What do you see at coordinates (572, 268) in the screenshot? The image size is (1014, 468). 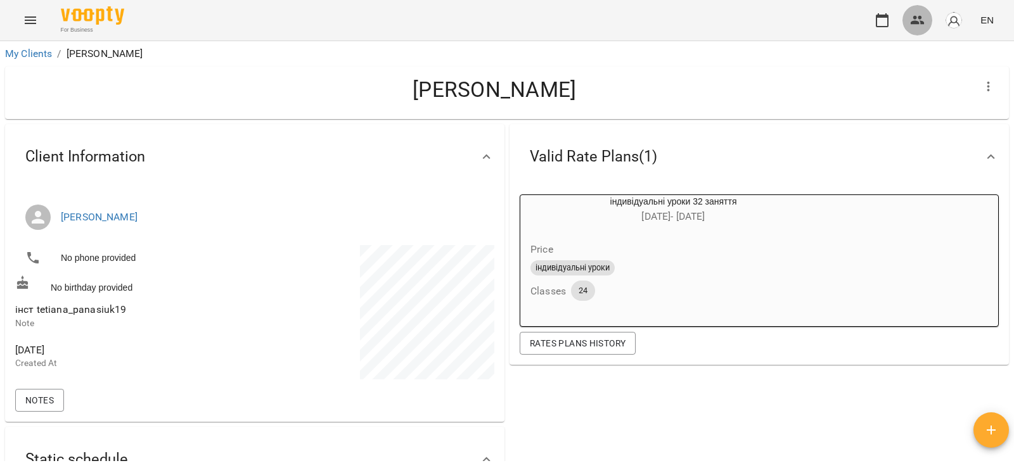 I see `span: індивідуальні уроки` at bounding box center [572, 268].